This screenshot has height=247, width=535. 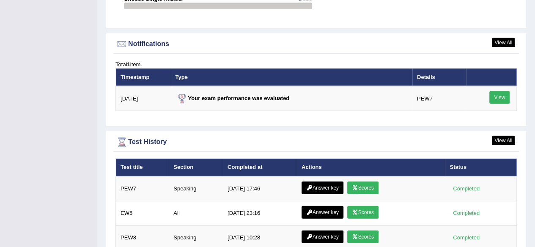 I want to click on a: View, so click(x=499, y=98).